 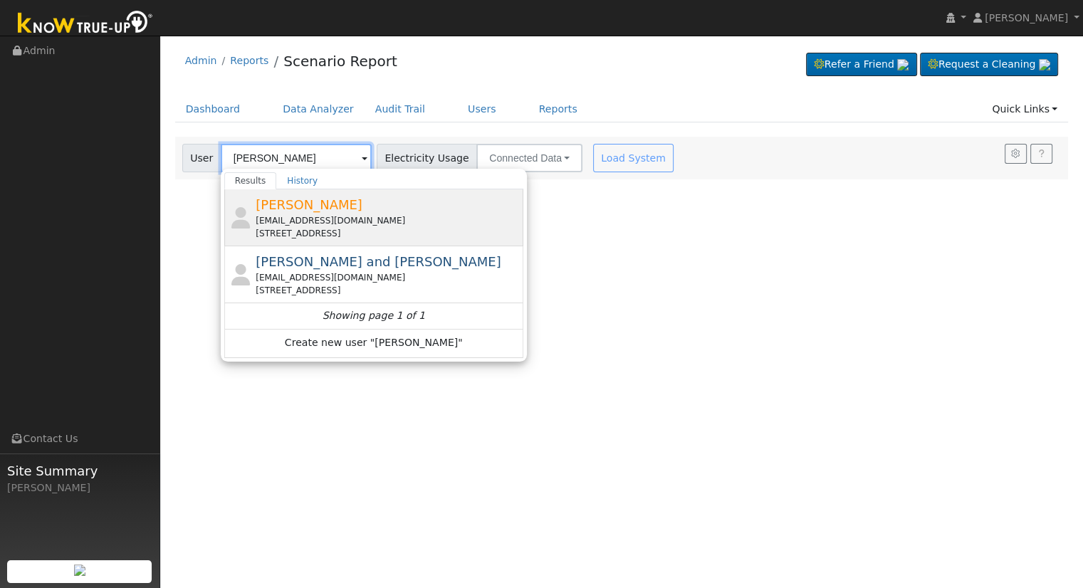 I want to click on button: Settings, so click(x=1016, y=154).